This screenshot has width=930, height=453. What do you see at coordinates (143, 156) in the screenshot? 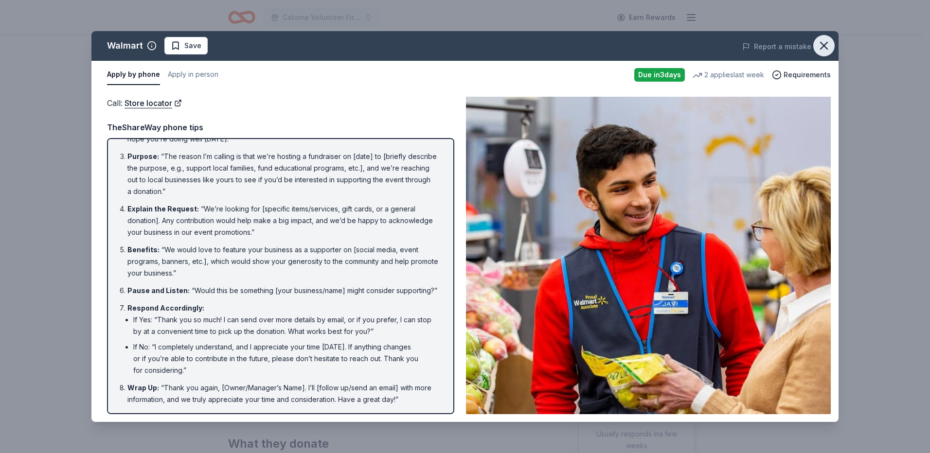
I see `span: Purpose :` at bounding box center [143, 156].